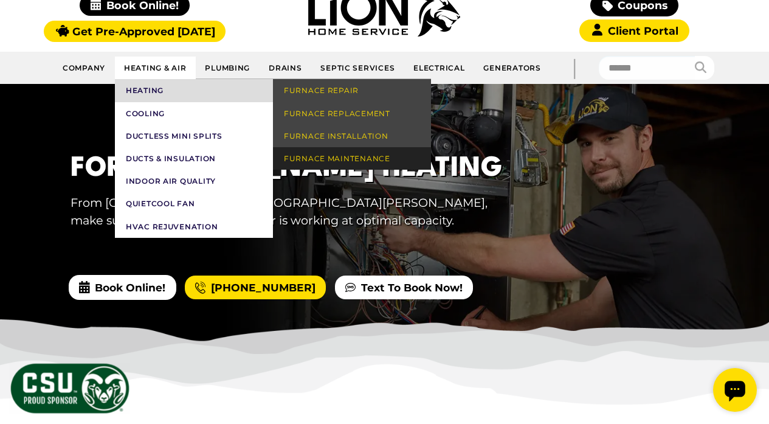 The height and width of the screenshot is (424, 769). Describe the element at coordinates (194, 181) in the screenshot. I see `a: Indoor Air Quality` at that location.